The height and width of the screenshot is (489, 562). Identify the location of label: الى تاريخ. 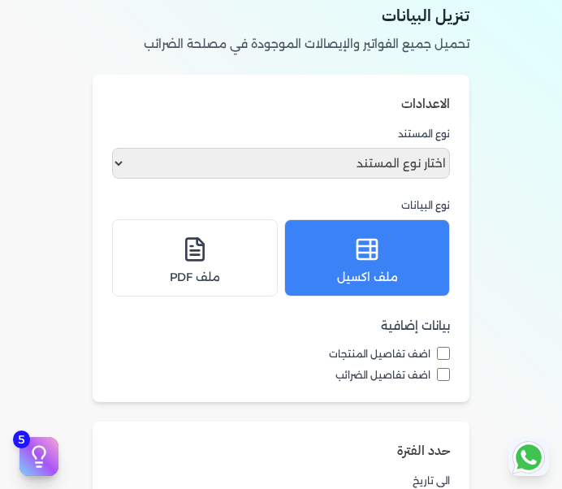
(281, 480).